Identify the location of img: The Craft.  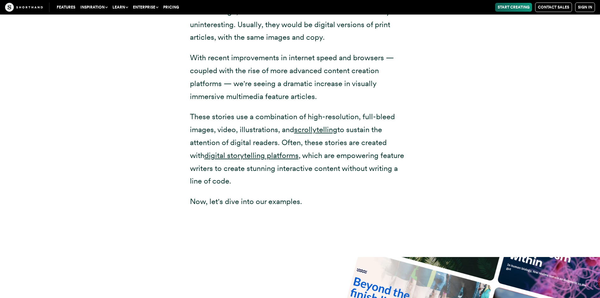
(24, 7).